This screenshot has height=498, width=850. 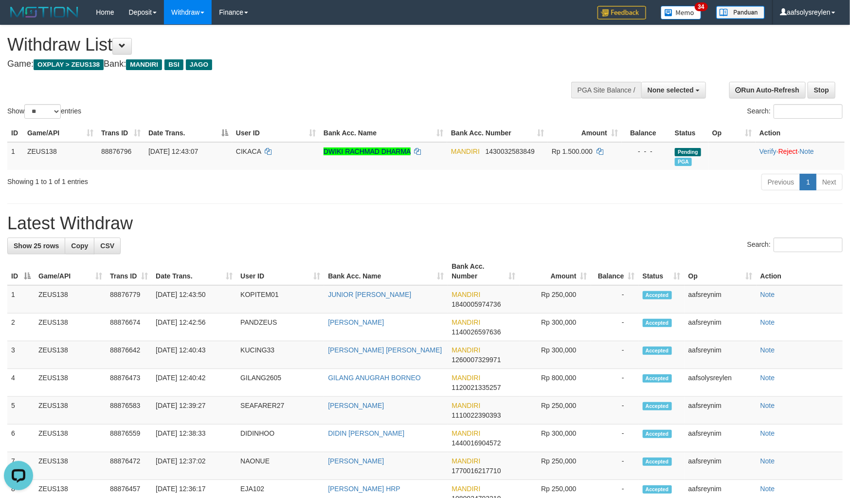 I want to click on td: 88876674, so click(x=129, y=327).